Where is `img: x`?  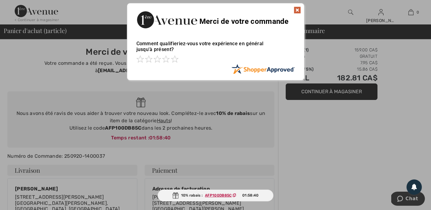
img: x is located at coordinates (297, 10).